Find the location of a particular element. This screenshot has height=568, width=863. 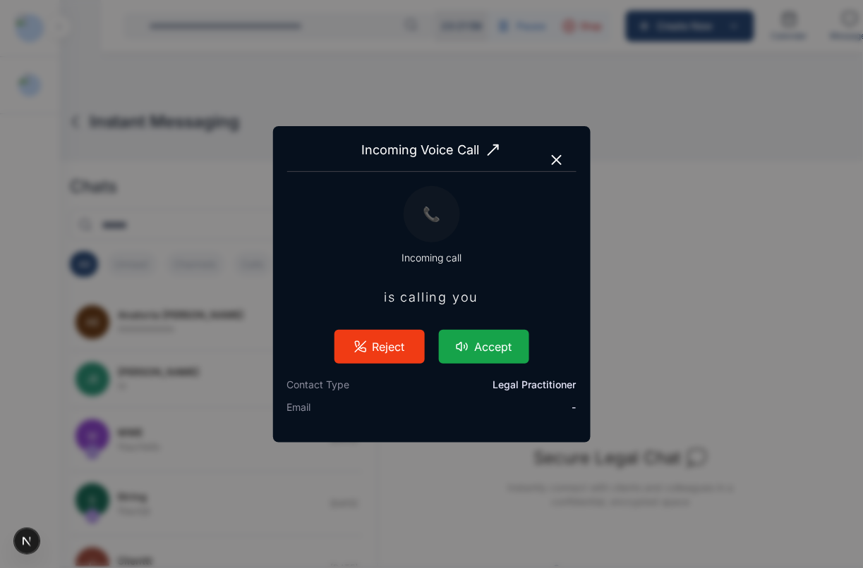

span: Email is located at coordinates (299, 408).